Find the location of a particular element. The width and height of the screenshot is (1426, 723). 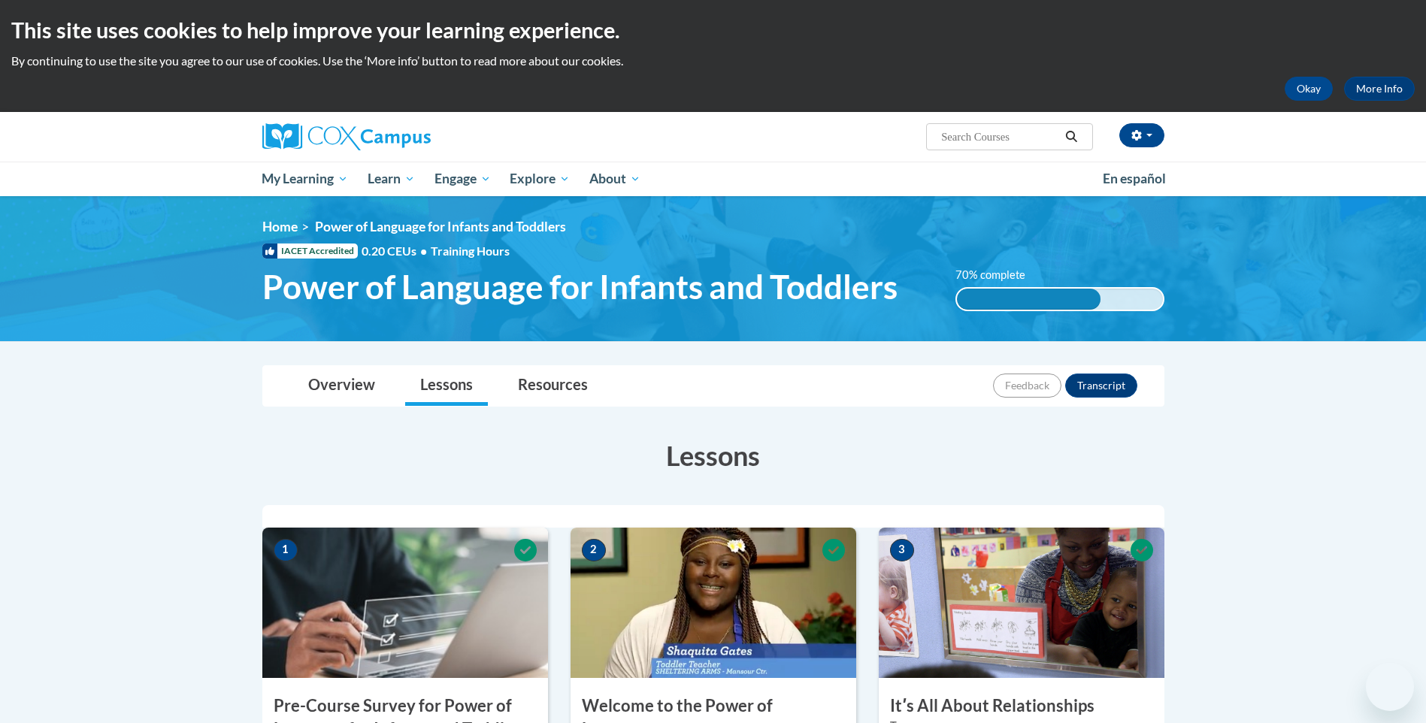

button: Feedback is located at coordinates (1027, 386).